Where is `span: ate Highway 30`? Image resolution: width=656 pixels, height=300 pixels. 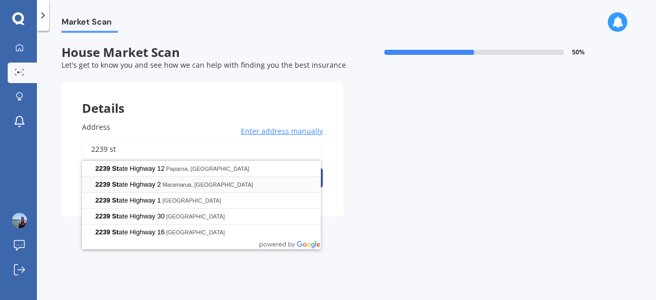 span: ate Highway 30 is located at coordinates (131, 216).